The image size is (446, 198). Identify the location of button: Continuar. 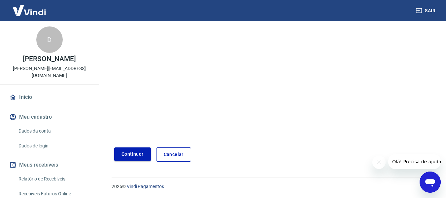
(132, 154).